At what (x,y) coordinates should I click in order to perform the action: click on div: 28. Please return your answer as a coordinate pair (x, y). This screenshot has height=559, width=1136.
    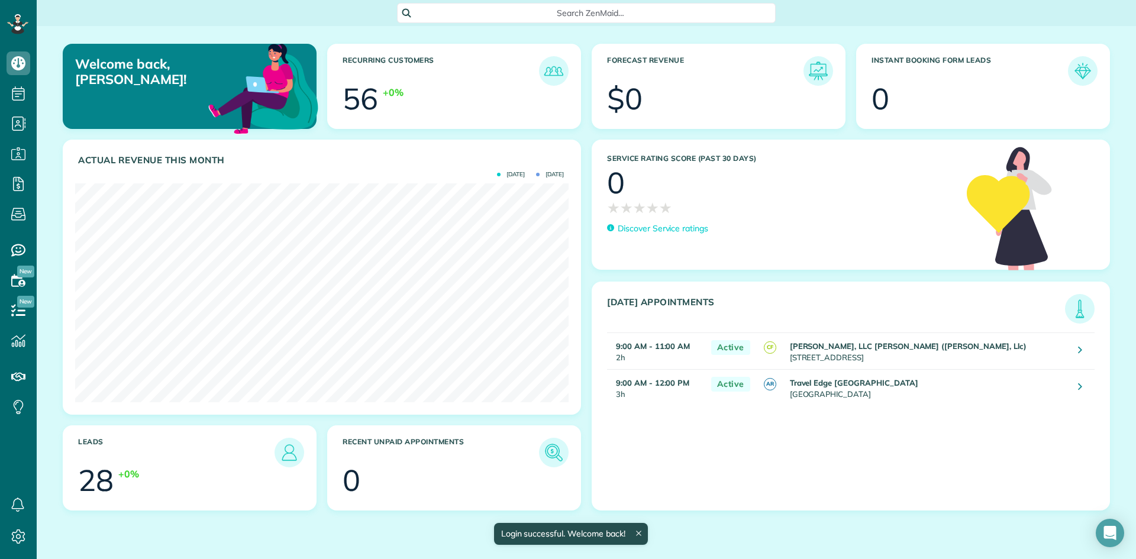
    Looking at the image, I should click on (96, 480).